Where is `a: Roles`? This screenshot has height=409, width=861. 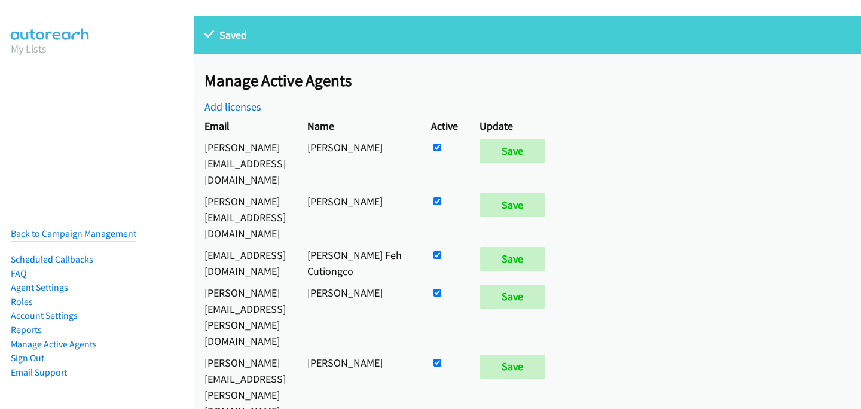 a: Roles is located at coordinates (22, 301).